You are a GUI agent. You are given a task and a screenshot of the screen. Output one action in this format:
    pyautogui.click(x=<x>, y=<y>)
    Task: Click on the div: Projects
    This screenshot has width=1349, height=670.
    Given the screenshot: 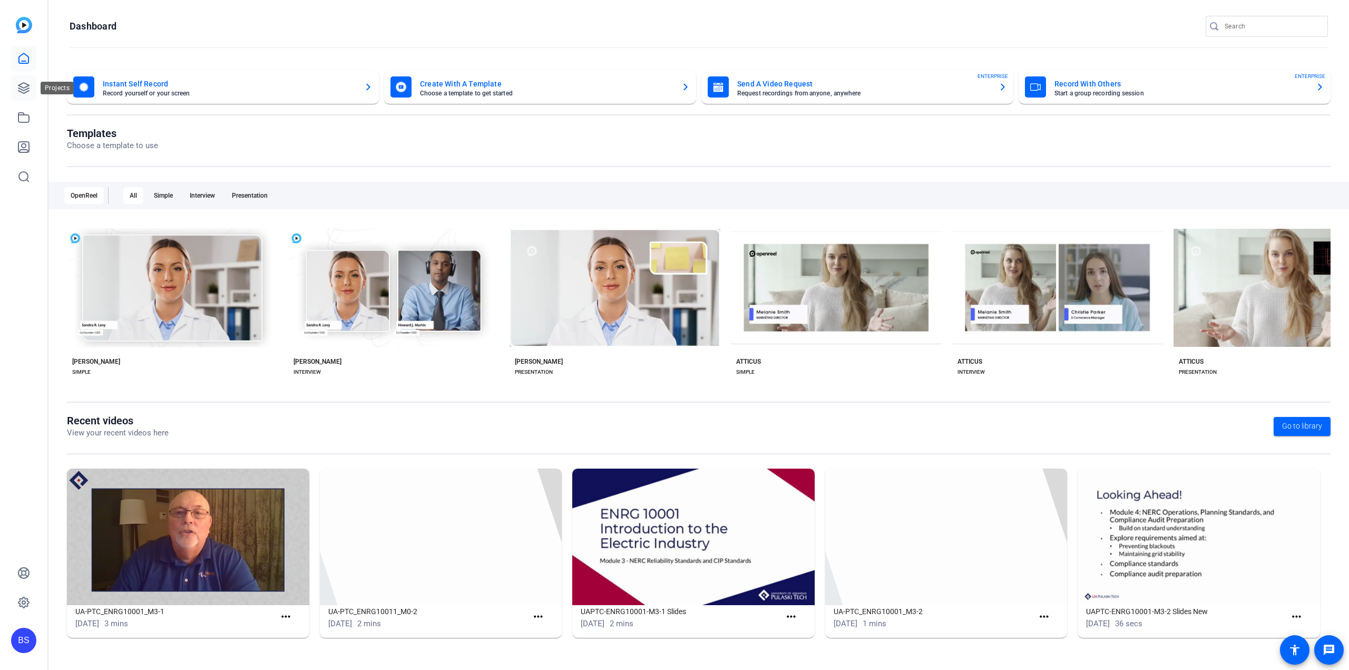 What is the action you would take?
    pyautogui.click(x=57, y=88)
    